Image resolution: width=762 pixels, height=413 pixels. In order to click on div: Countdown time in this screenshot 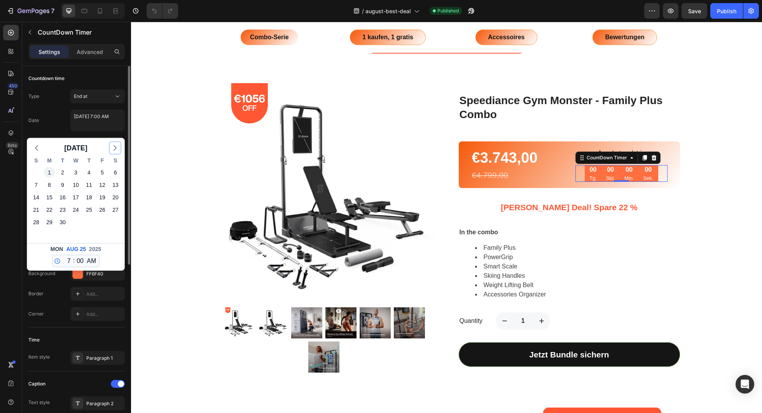, I will do `click(46, 79)`.